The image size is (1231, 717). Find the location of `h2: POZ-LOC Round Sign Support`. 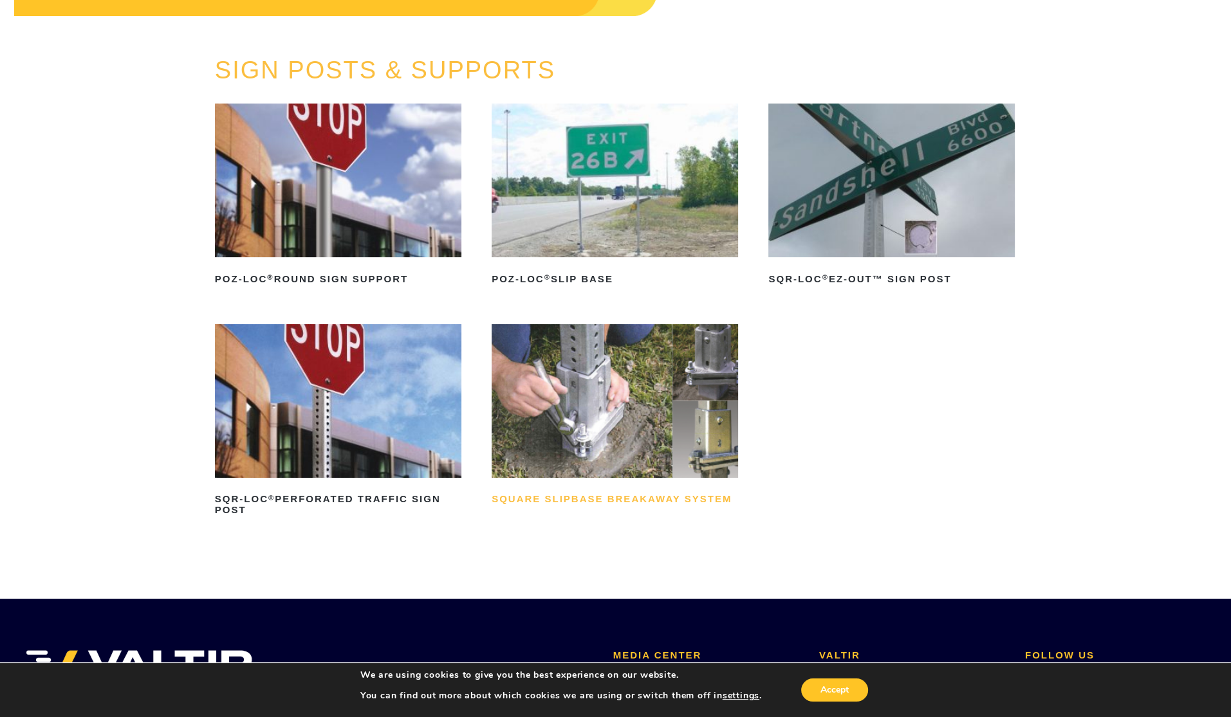

h2: POZ-LOC Round Sign Support is located at coordinates (338, 279).